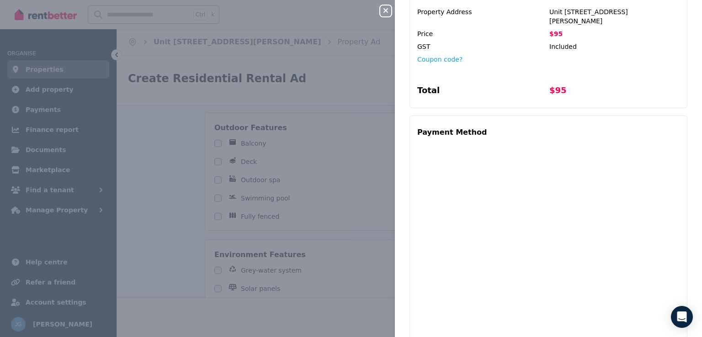 The height and width of the screenshot is (337, 702). What do you see at coordinates (682, 317) in the screenshot?
I see `div: Open Intercom Messenger` at bounding box center [682, 317].